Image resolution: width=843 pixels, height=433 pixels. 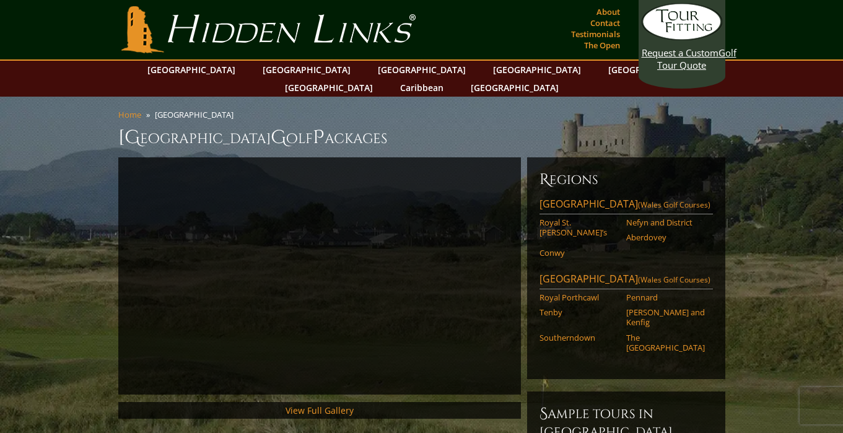 I want to click on a: Southerndown, so click(x=578, y=337).